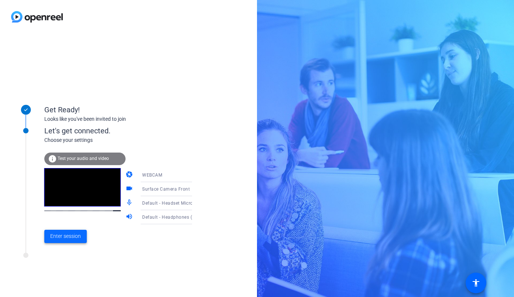  Describe the element at coordinates (130, 175) in the screenshot. I see `mat-icon: camera` at that location.